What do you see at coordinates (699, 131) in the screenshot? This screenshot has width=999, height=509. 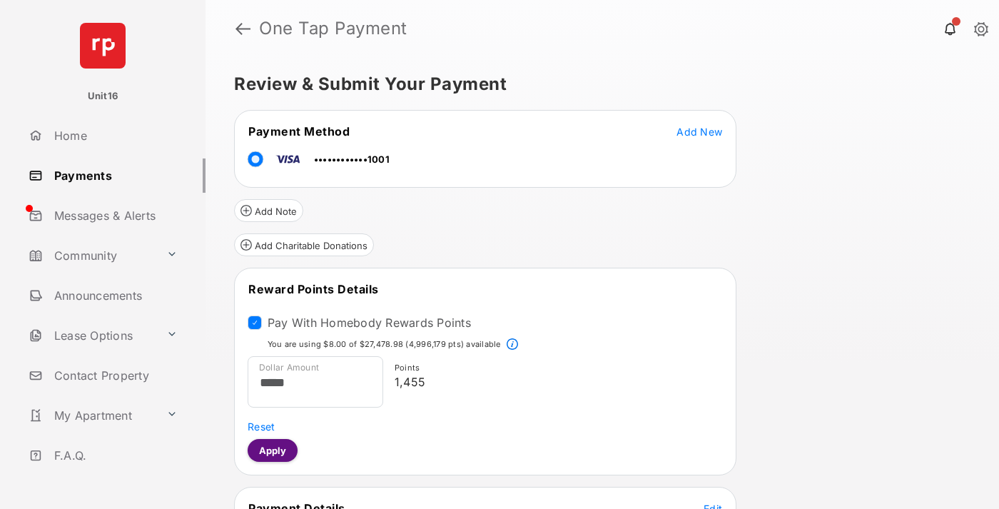 I see `button: Add New` at bounding box center [699, 131].